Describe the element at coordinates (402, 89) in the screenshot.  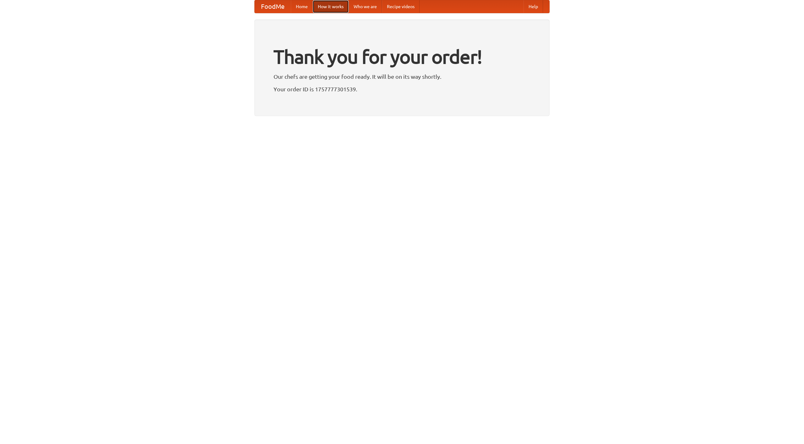
I see `p: Your order ID is 1757777301539.` at that location.